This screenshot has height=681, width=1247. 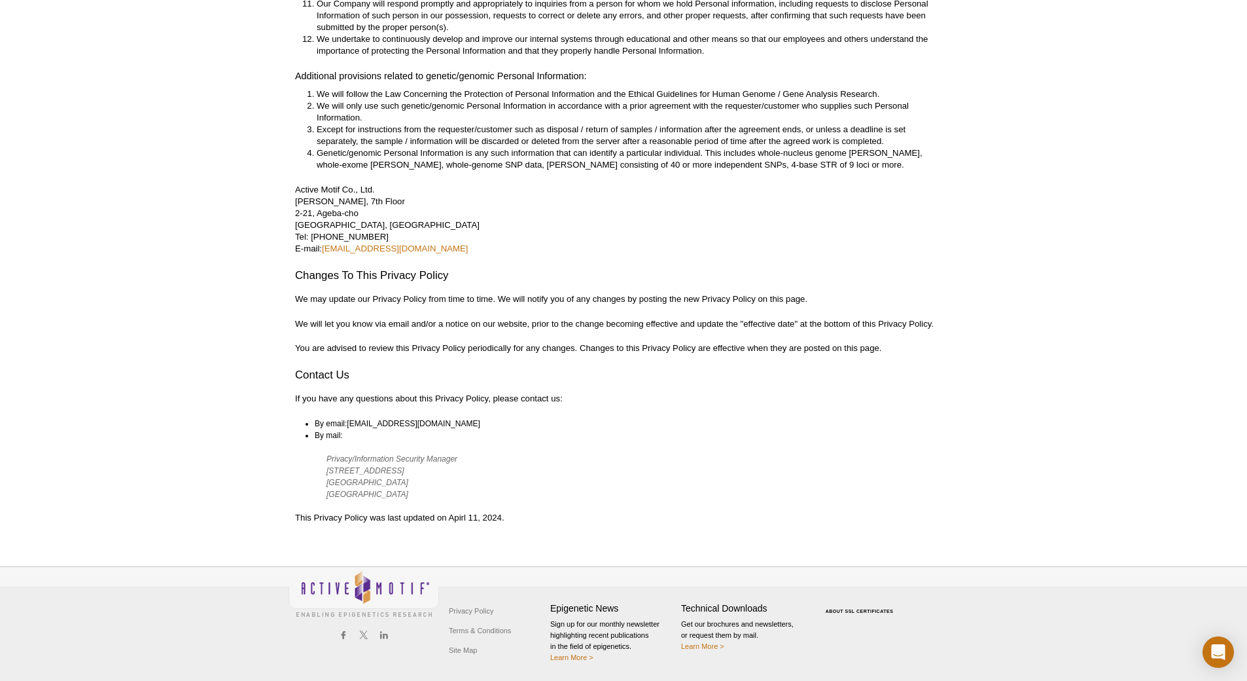 What do you see at coordinates (628, 435) in the screenshot?
I see `li: By mail:` at bounding box center [628, 435].